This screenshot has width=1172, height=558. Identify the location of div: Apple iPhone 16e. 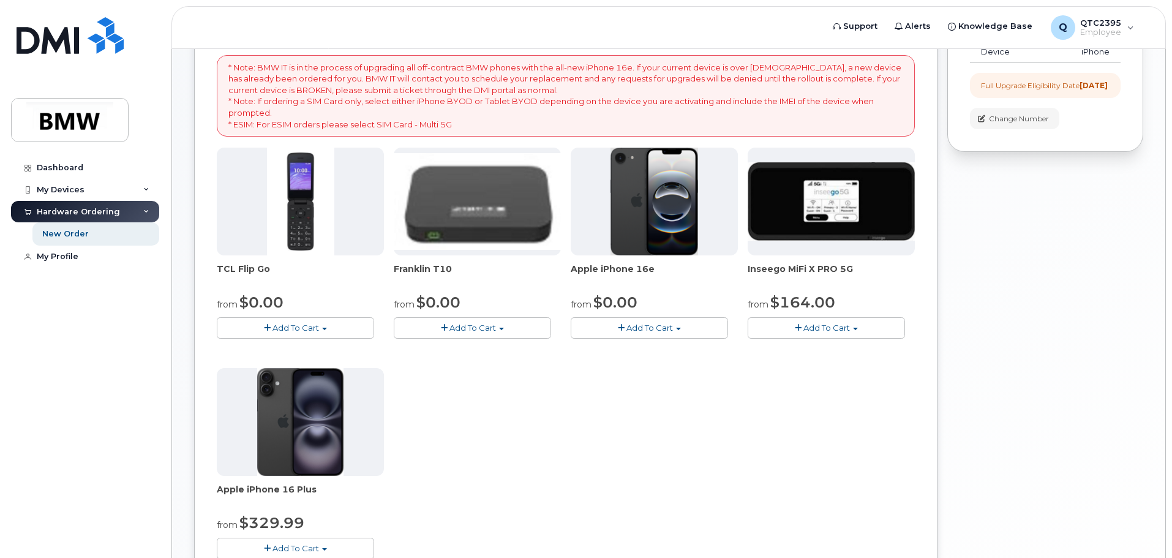
(654, 275).